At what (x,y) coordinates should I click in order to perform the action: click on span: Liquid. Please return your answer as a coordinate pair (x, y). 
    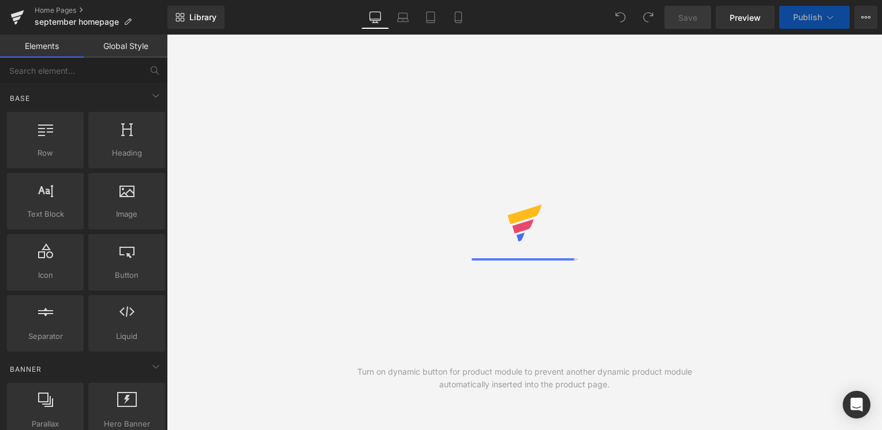
    Looking at the image, I should click on (126, 336).